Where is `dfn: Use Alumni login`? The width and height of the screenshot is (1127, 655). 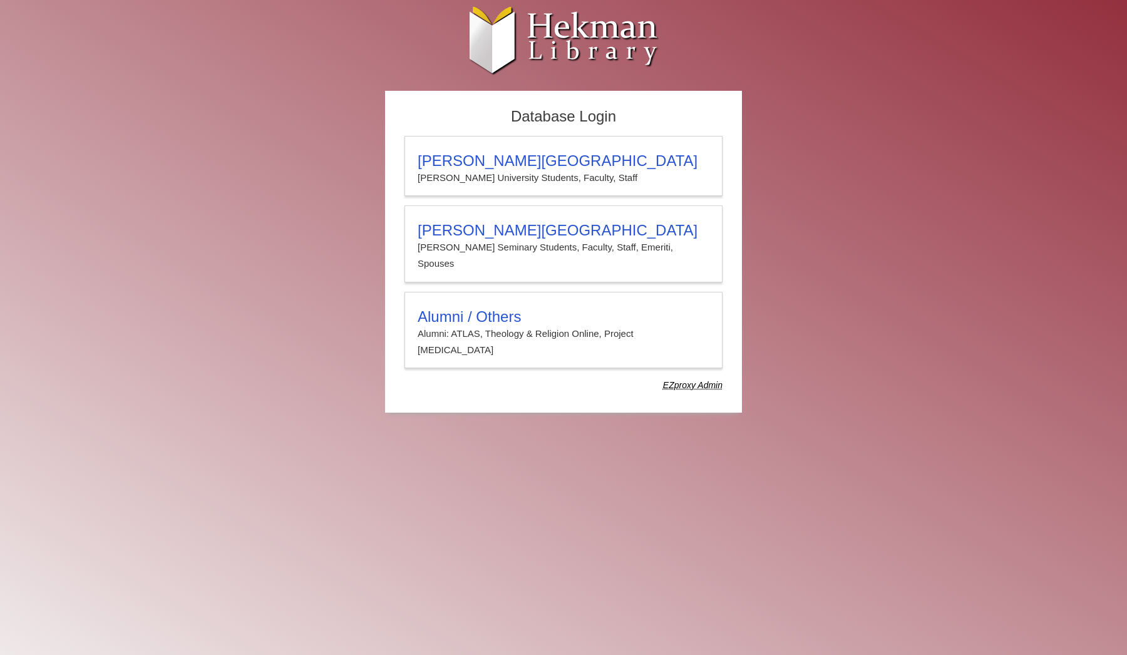 dfn: Use Alumni login is located at coordinates (692, 385).